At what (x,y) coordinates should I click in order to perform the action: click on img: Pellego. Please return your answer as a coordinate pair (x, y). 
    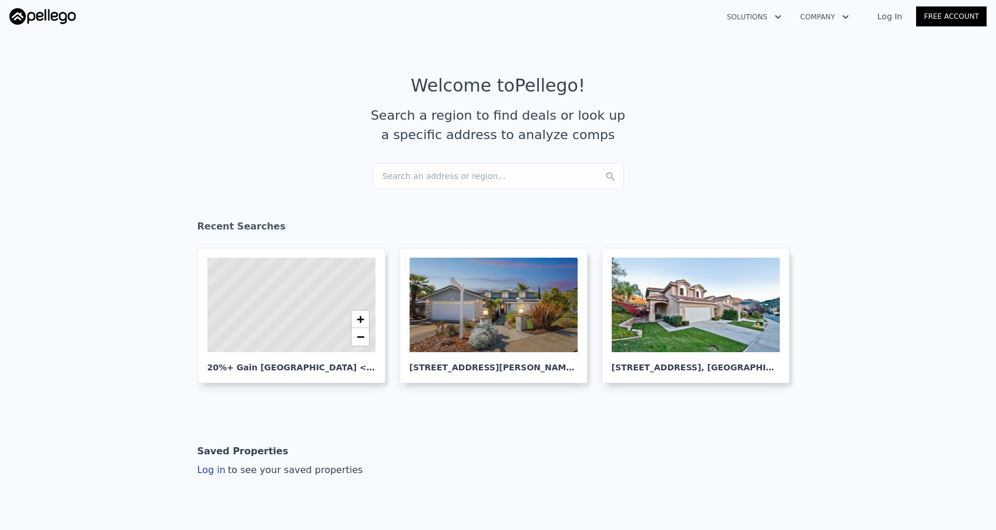
    Looking at the image, I should click on (42, 16).